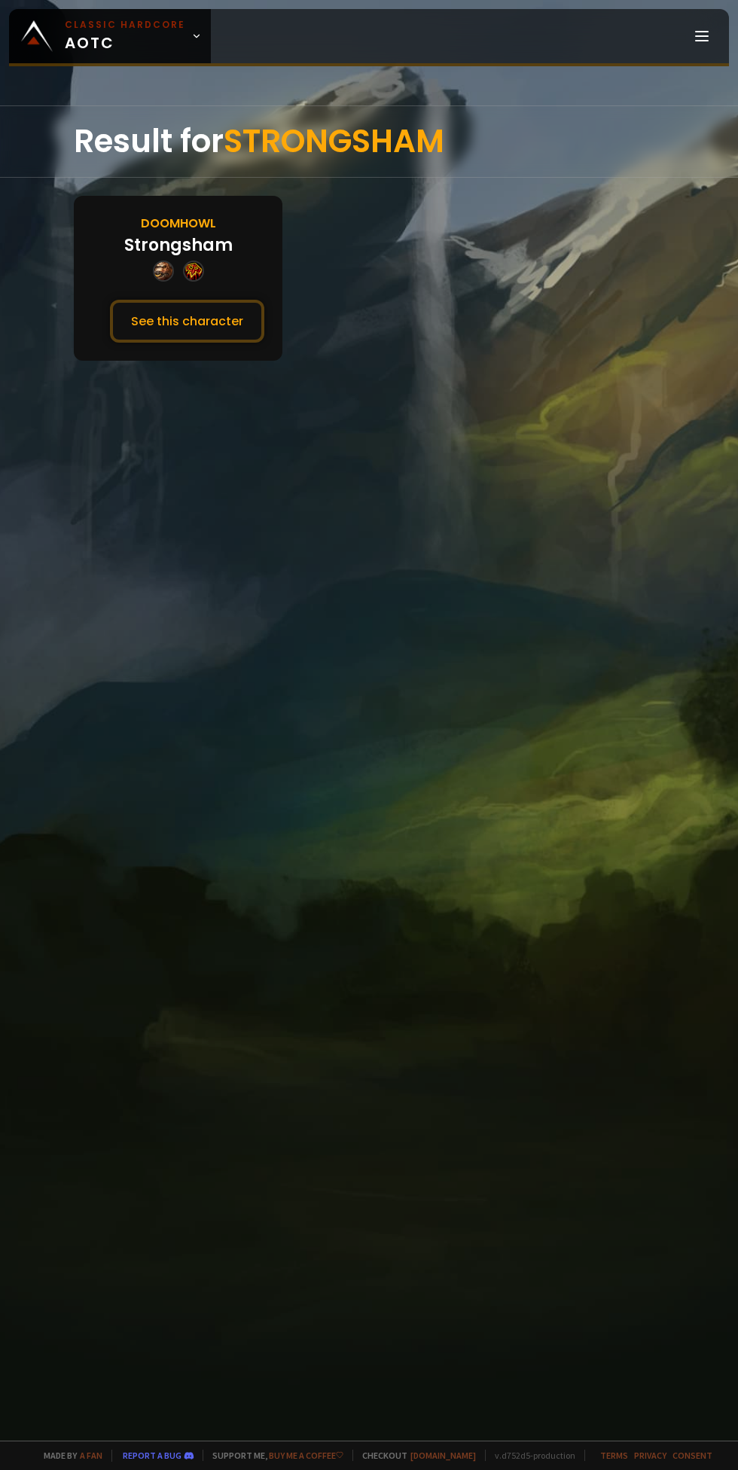 Image resolution: width=738 pixels, height=1470 pixels. What do you see at coordinates (125, 36) in the screenshot?
I see `span: AOTC` at bounding box center [125, 36].